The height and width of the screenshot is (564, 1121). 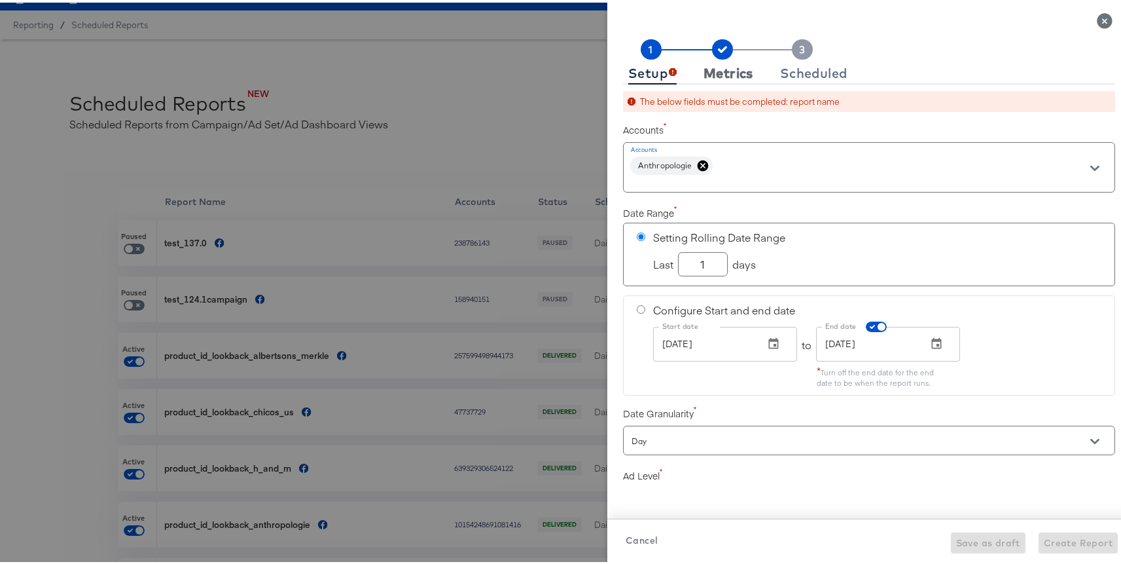 I want to click on div: Scheduled, so click(x=814, y=71).